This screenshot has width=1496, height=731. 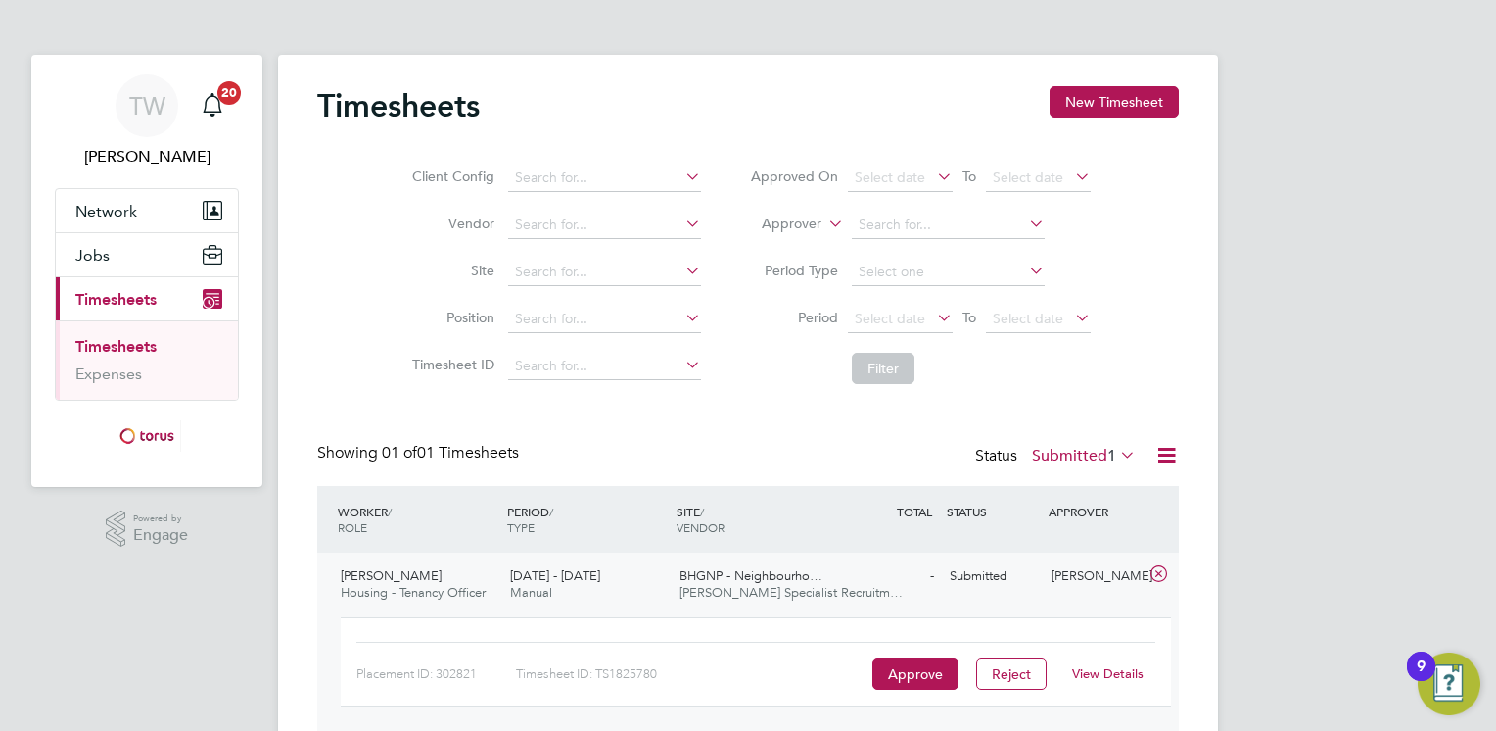 I want to click on div: SITE, so click(x=756, y=519).